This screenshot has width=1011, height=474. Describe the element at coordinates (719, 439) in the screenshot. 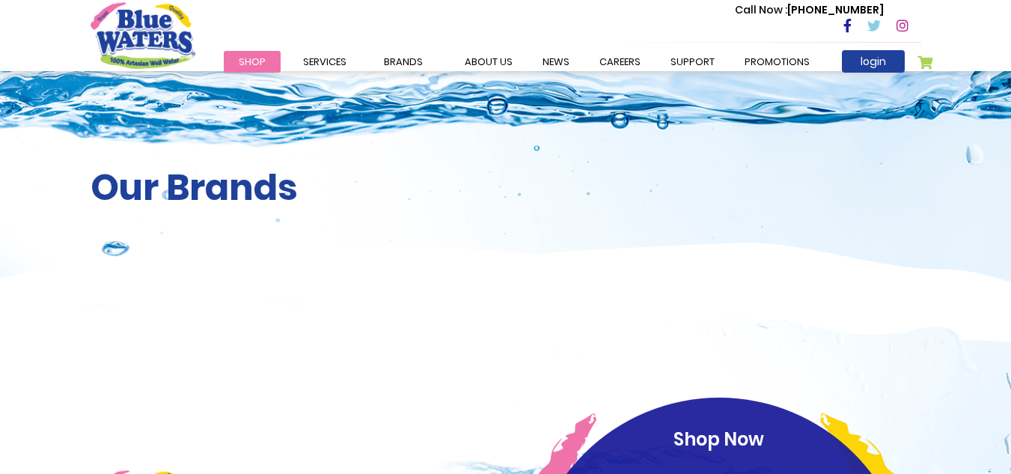

I see `p: Shop Now` at that location.